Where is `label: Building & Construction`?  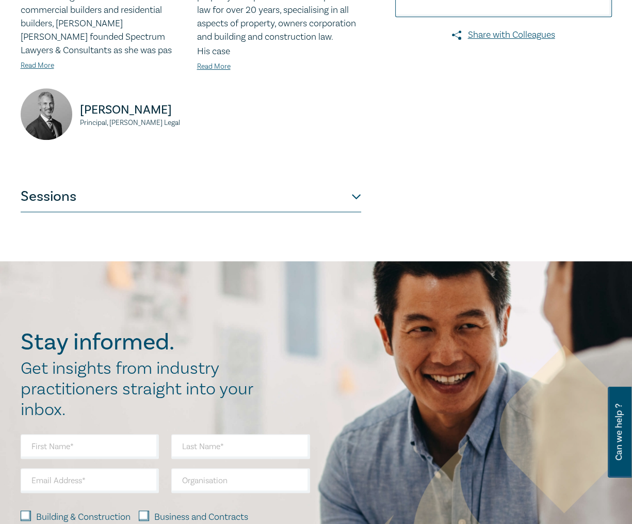 label: Building & Construction is located at coordinates (83, 517).